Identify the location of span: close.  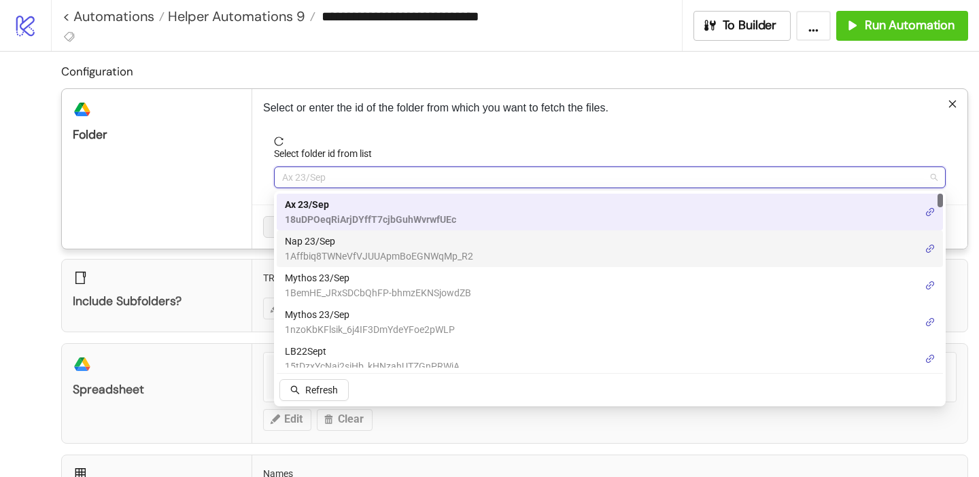
(952, 104).